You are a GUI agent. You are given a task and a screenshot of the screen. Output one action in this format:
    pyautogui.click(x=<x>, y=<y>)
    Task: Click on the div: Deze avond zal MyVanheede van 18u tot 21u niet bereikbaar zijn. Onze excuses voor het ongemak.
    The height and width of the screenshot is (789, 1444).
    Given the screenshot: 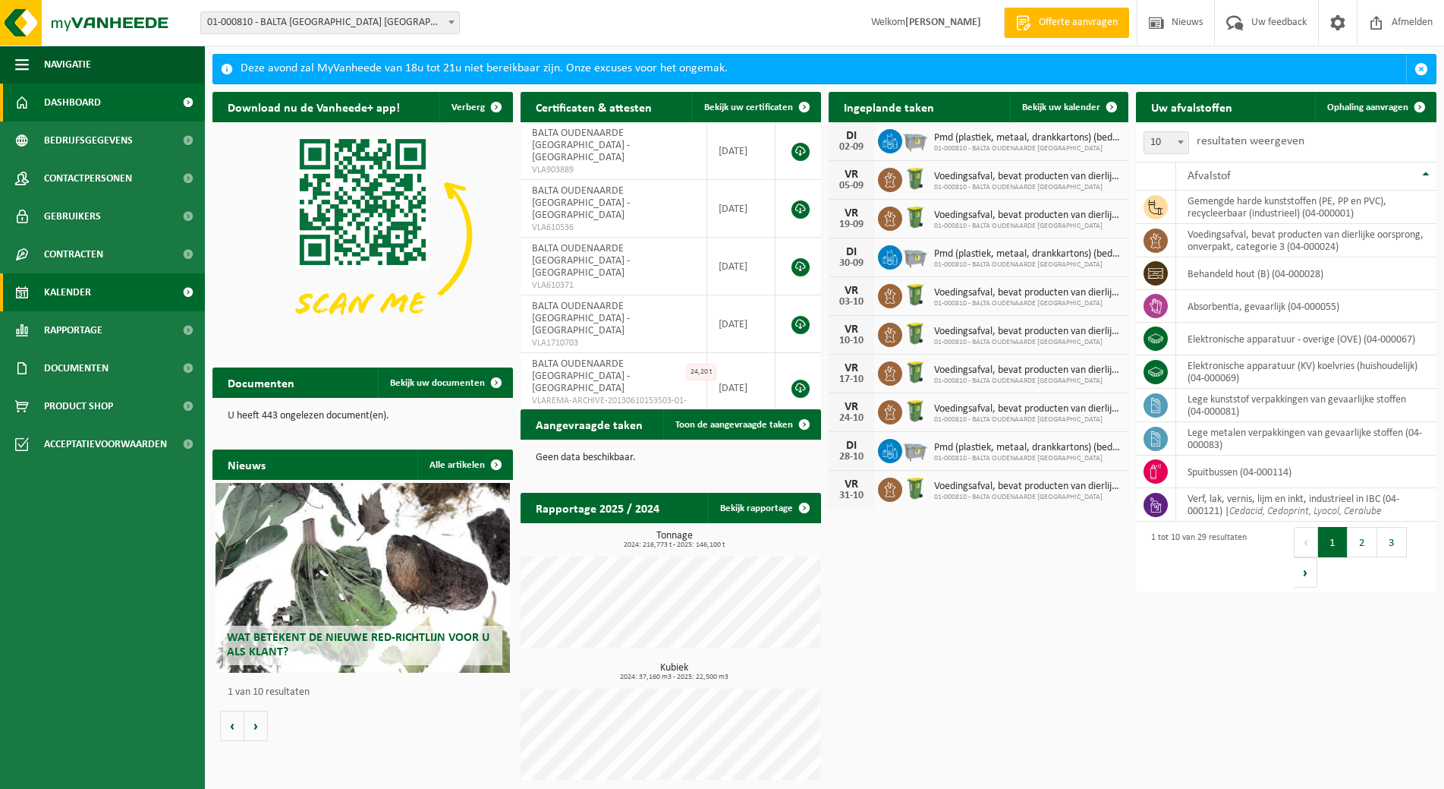 What is the action you would take?
    pyautogui.click(x=823, y=69)
    